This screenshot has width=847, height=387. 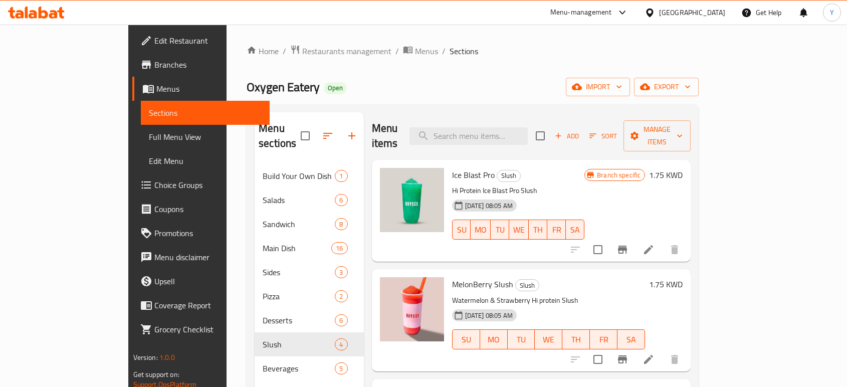 What do you see at coordinates (567, 136) in the screenshot?
I see `span: Add` at bounding box center [567, 136].